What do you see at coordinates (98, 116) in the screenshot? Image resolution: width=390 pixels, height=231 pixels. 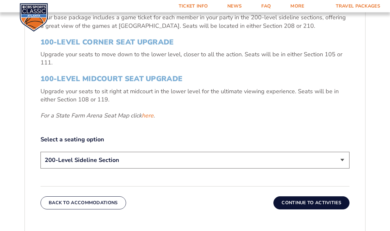 I see `em: For a State Farm Arena Seat Map click .` at bounding box center [98, 116].